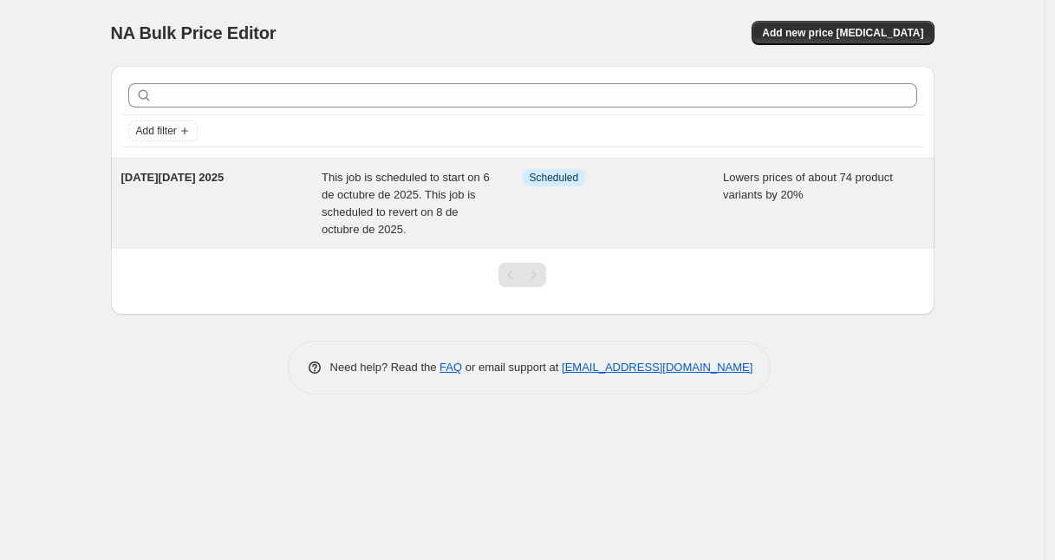 This screenshot has height=560, width=1055. What do you see at coordinates (522, 275) in the screenshot?
I see `nav: Pagination` at bounding box center [522, 275].